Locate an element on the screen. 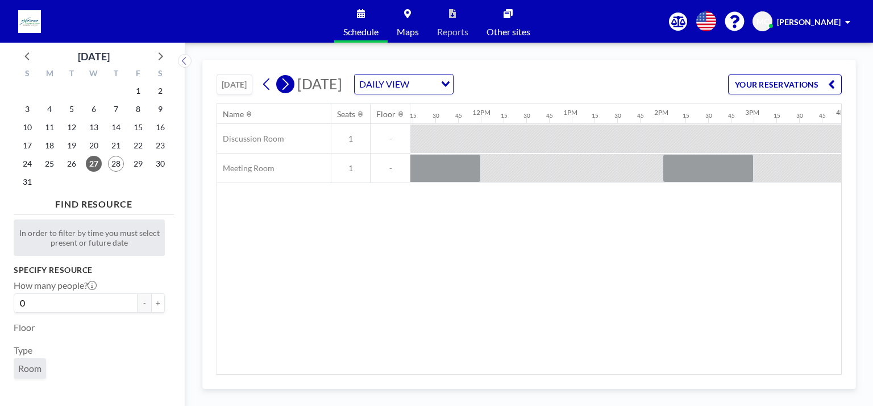  span: Friday, August 1, 2025 is located at coordinates (138, 91).